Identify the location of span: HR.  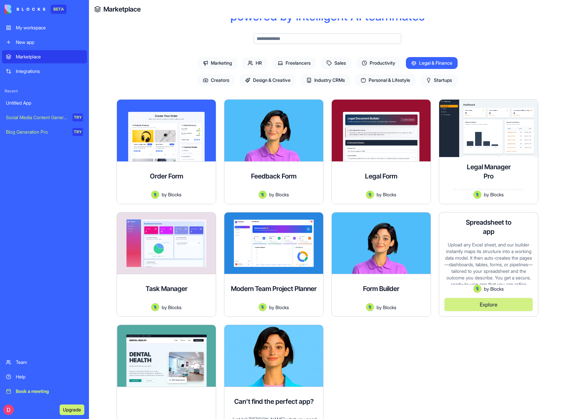
(255, 63).